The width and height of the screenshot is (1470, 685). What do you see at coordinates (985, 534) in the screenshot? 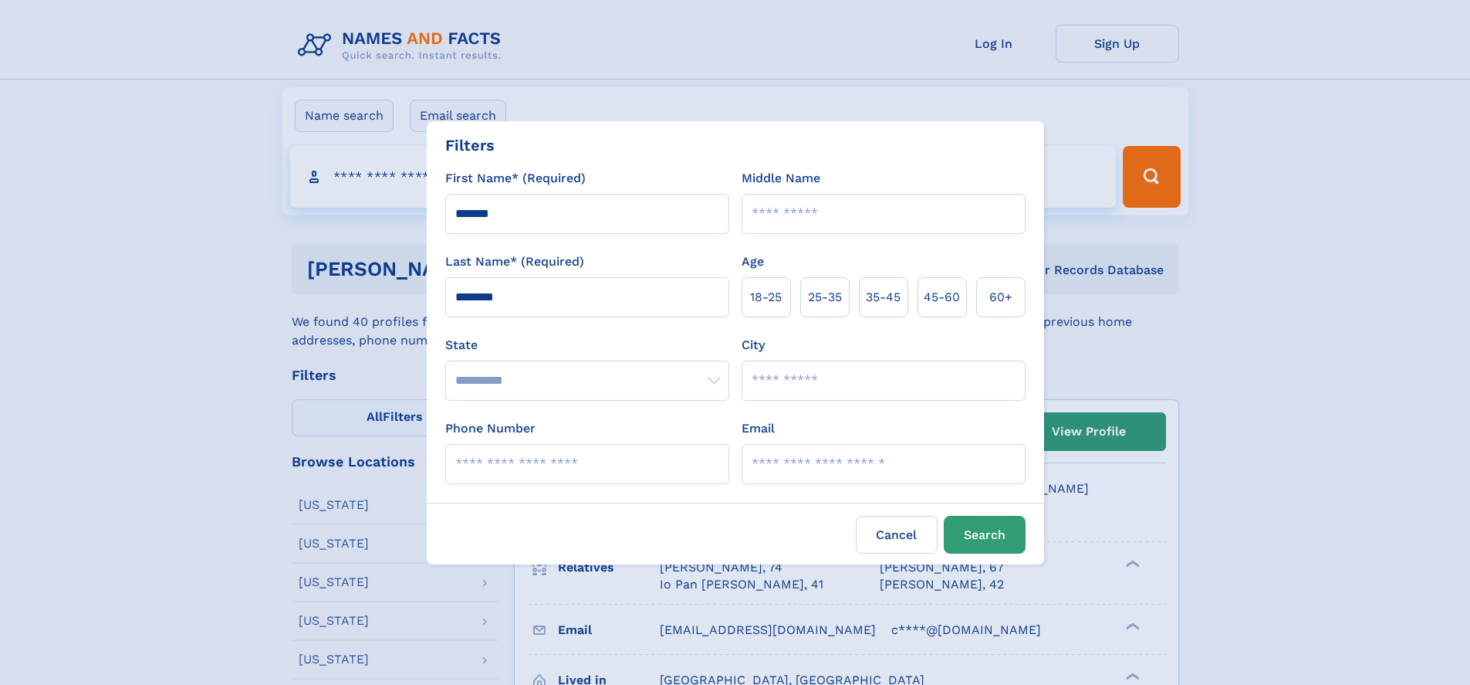
I see `button: Search` at bounding box center [985, 534].